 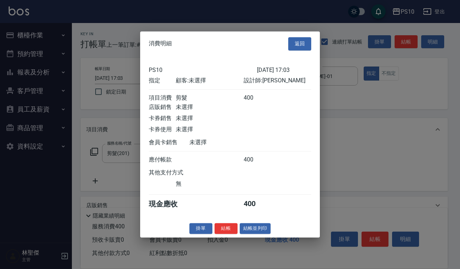 What do you see at coordinates (160, 44) in the screenshot?
I see `span: 消費明細` at bounding box center [160, 44].